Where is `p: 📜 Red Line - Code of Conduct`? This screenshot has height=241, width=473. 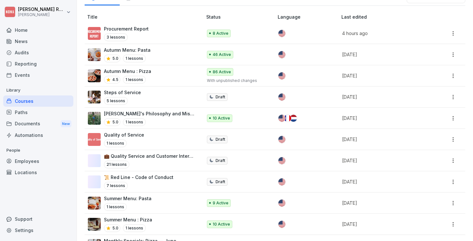
p: 📜 Red Line - Code of Conduct is located at coordinates (139, 177).